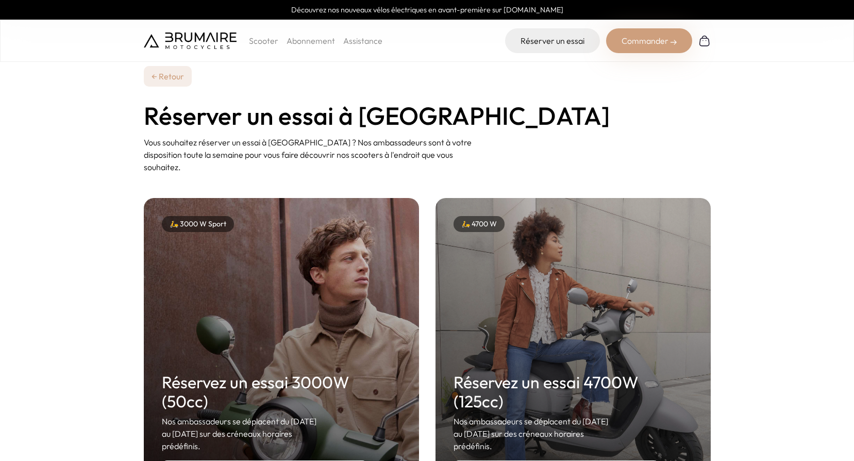 Image resolution: width=854 pixels, height=461 pixels. Describe the element at coordinates (649, 41) in the screenshot. I see `div: Commander` at that location.